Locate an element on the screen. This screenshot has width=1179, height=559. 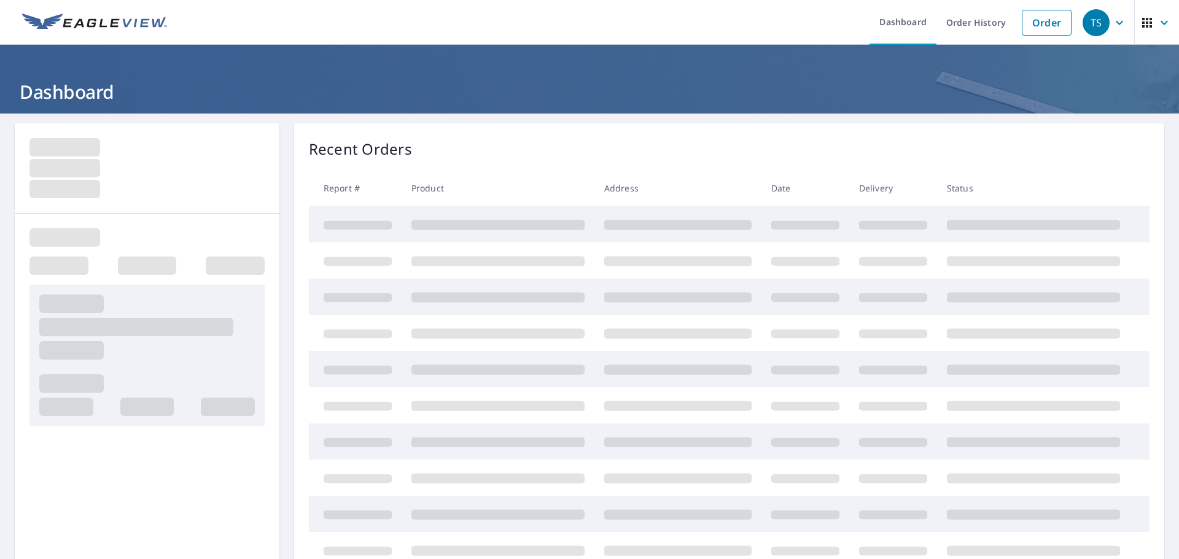
a: Order is located at coordinates (1046, 23).